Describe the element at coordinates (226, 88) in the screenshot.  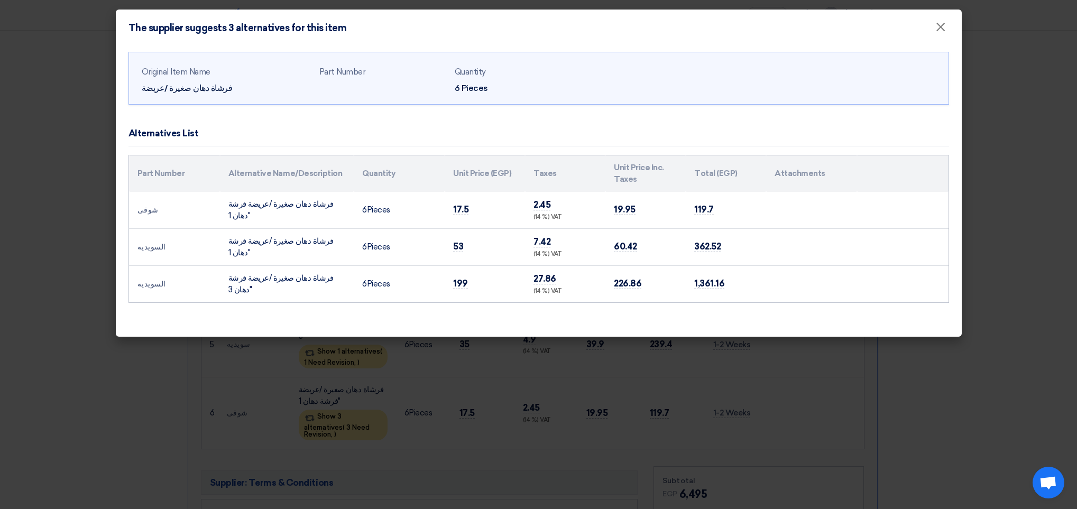
I see `div: فرشاة دهان صغيرة /عريضة` at that location.